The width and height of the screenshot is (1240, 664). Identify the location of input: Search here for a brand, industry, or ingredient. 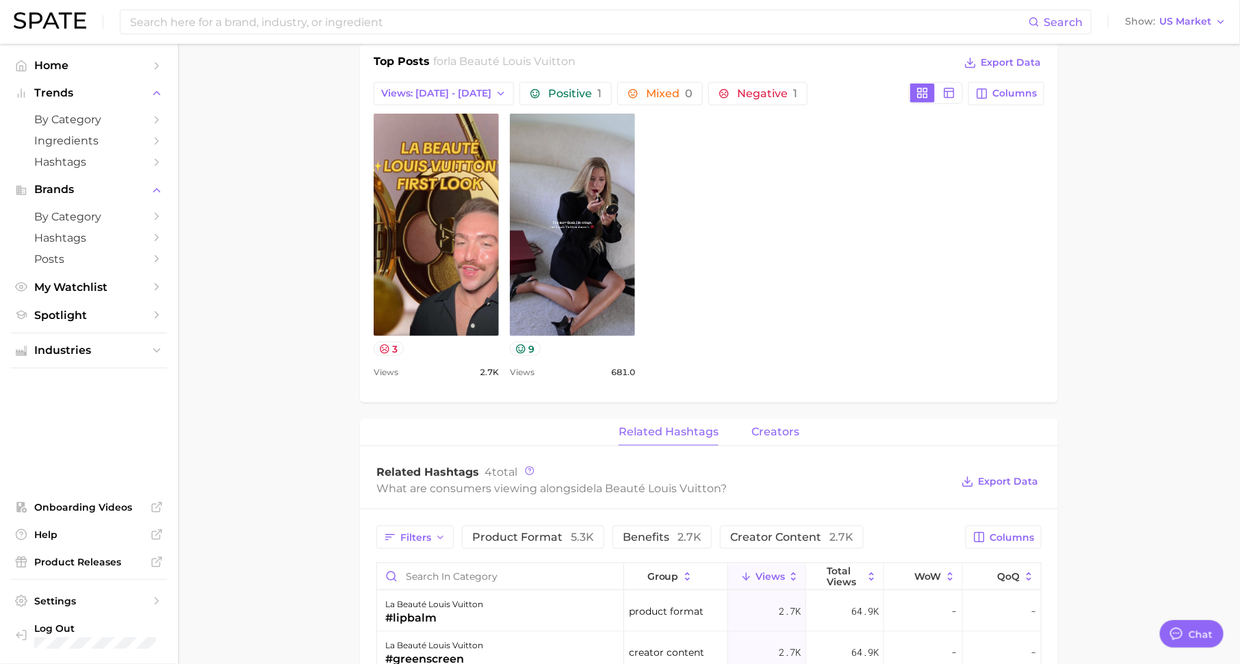
(578, 22).